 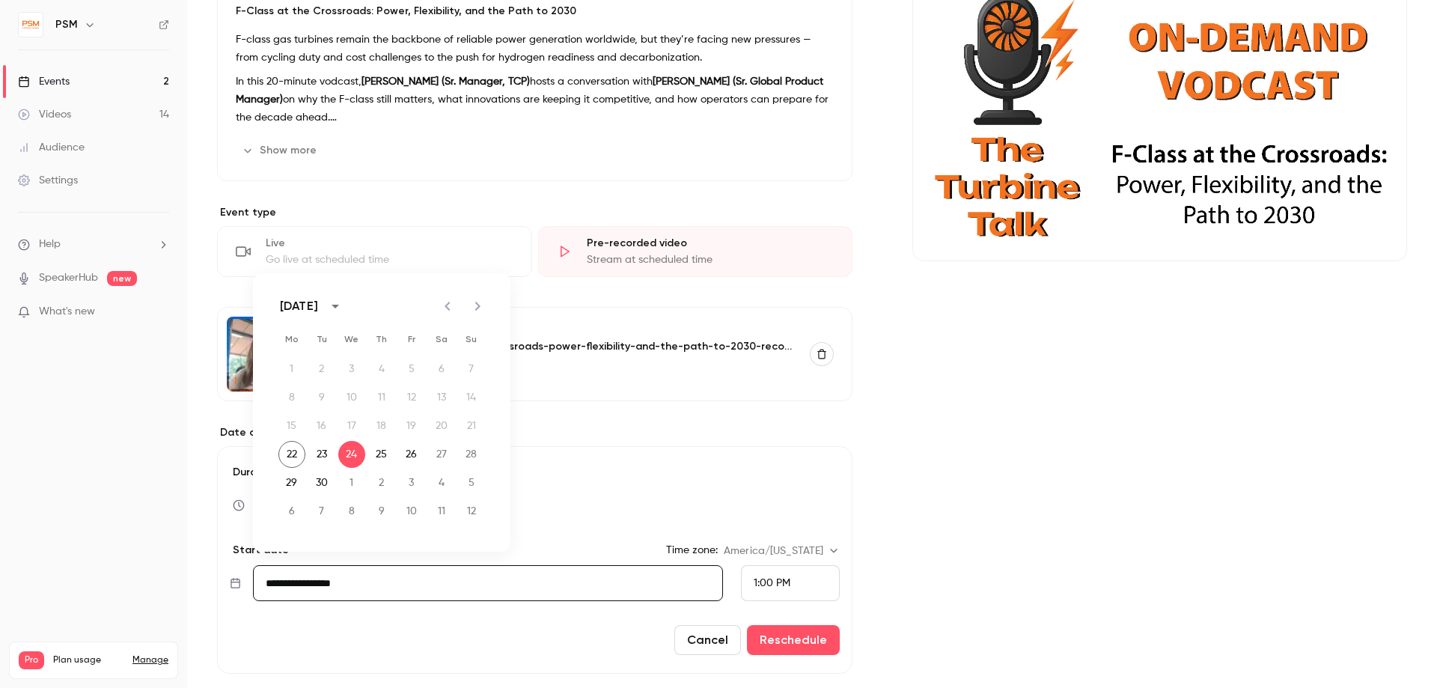 What do you see at coordinates (710, 243) in the screenshot?
I see `div: Pre-recorded video` at bounding box center [710, 243].